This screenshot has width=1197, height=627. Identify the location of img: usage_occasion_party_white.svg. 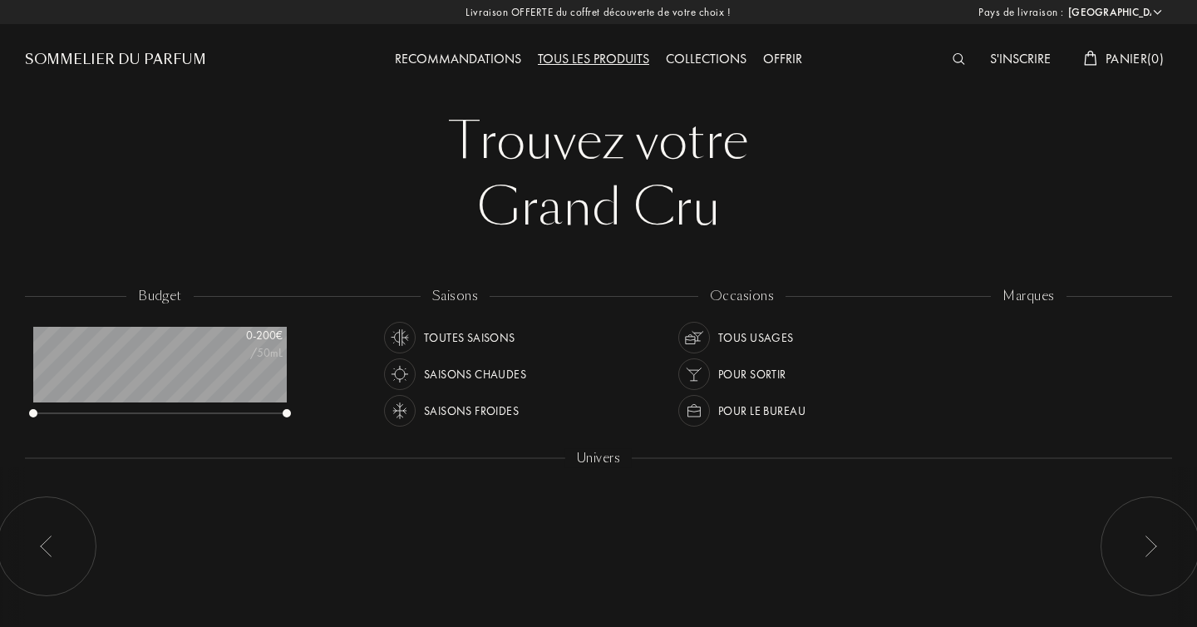
(694, 374).